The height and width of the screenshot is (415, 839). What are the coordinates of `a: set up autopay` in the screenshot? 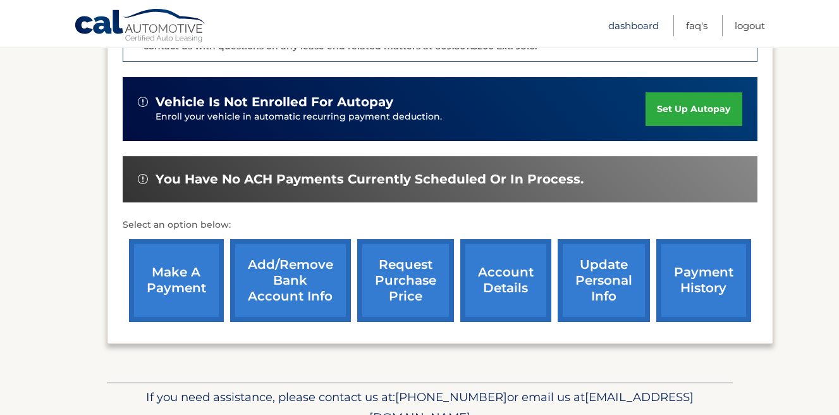 It's located at (693, 109).